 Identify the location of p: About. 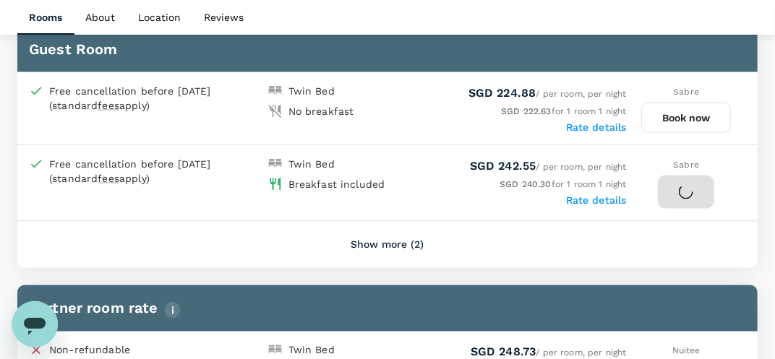
(100, 17).